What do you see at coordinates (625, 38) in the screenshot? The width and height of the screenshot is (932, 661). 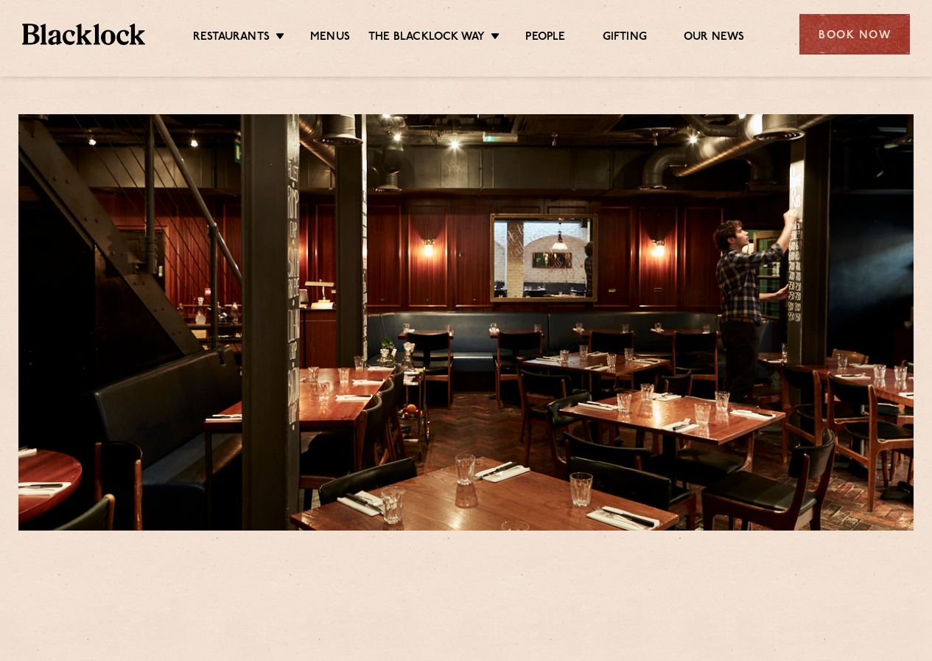 I see `a: Gifting` at bounding box center [625, 38].